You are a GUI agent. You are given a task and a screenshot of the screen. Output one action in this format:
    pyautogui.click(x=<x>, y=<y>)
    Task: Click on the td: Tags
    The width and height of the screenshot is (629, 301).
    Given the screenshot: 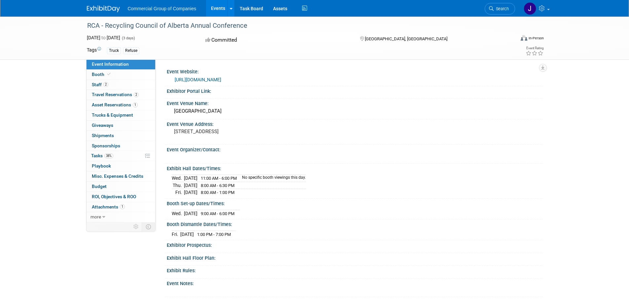 What is the action you would take?
    pyautogui.click(x=94, y=50)
    